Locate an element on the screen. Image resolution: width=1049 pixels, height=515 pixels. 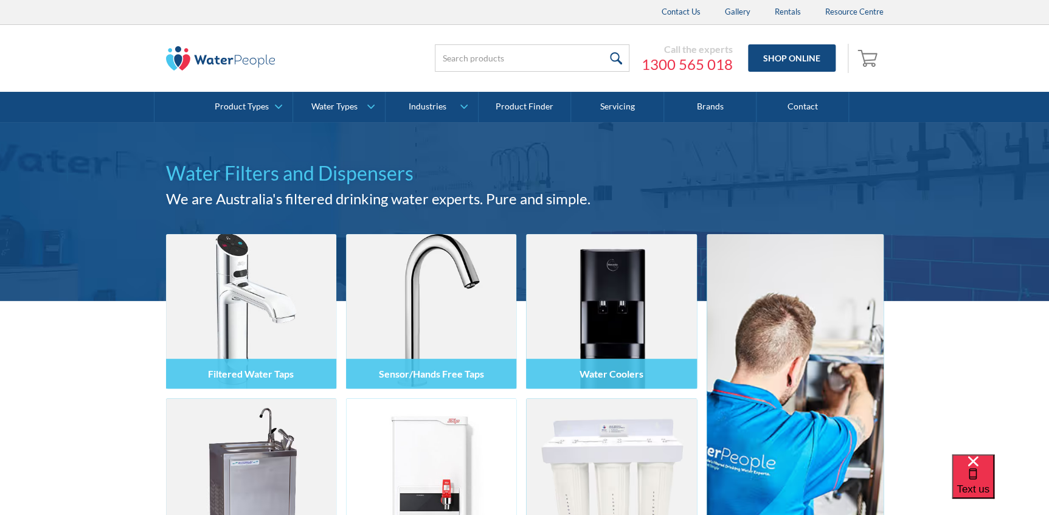
span: Text us is located at coordinates (21, 35).